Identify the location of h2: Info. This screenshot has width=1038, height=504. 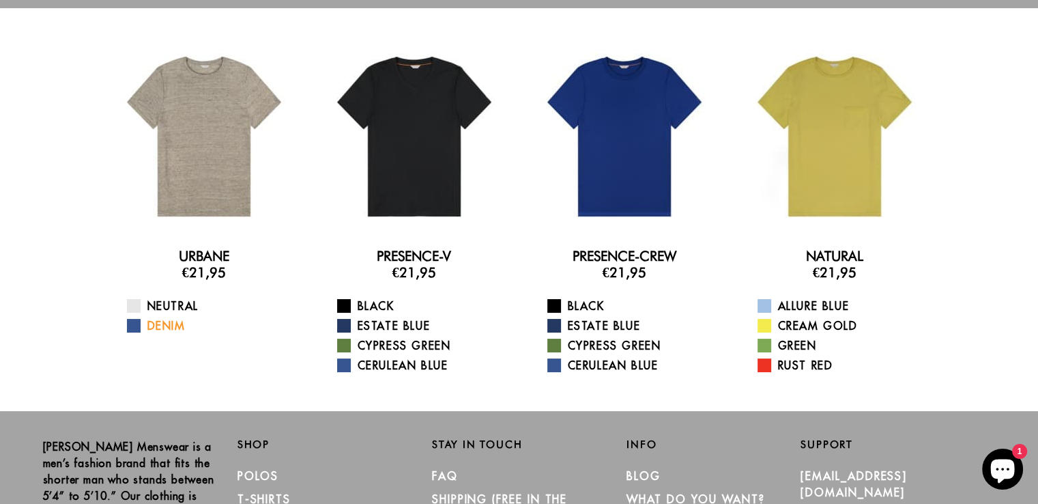
(713, 444).